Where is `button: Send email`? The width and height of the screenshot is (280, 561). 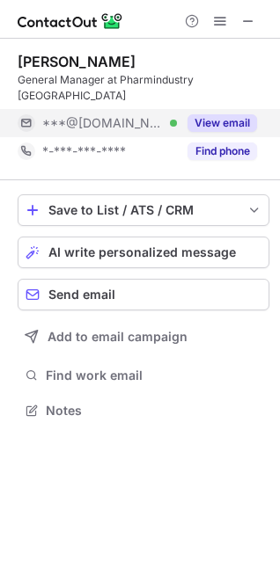 button: Send email is located at coordinates (143, 295).